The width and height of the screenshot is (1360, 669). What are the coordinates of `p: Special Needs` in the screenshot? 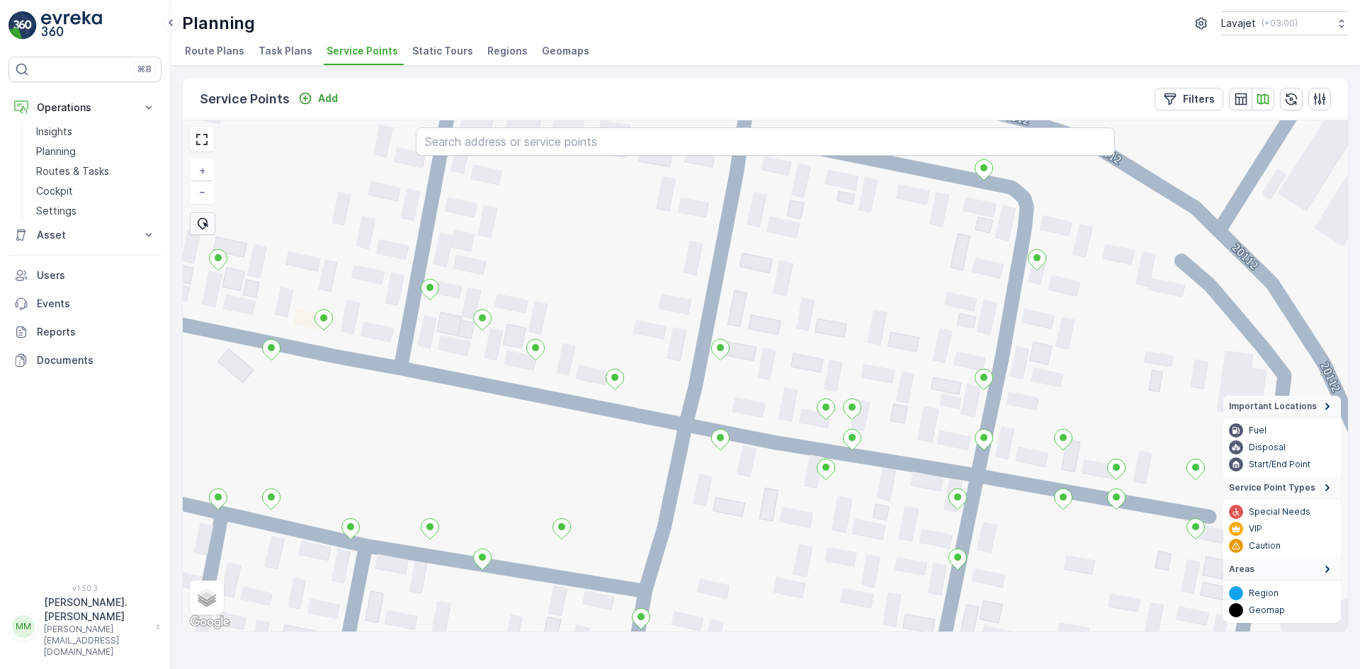 It's located at (1279, 512).